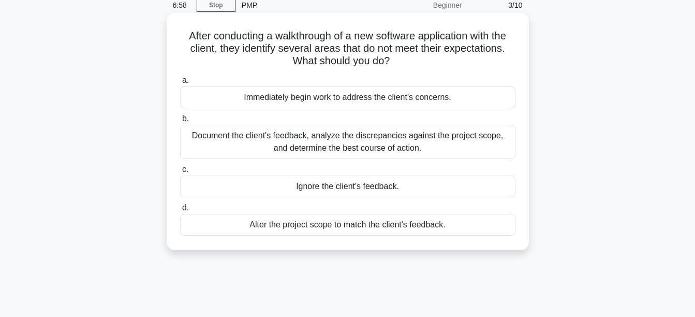 The image size is (695, 317). Describe the element at coordinates (348, 224) in the screenshot. I see `div: Alter the project scope to match the client's feedback.` at that location.